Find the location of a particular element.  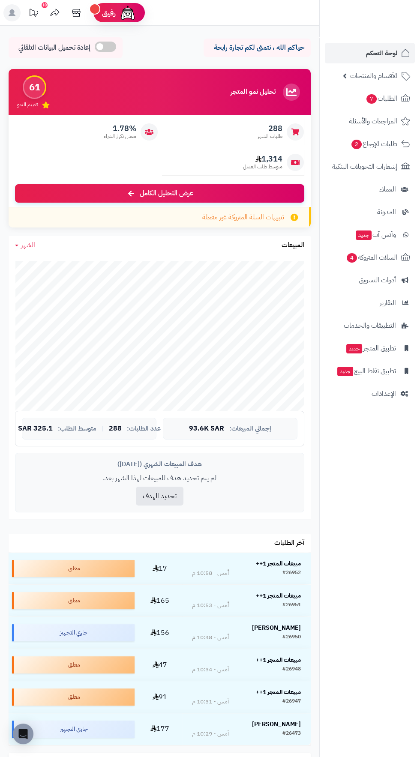

a: التقارير is located at coordinates (369, 303).